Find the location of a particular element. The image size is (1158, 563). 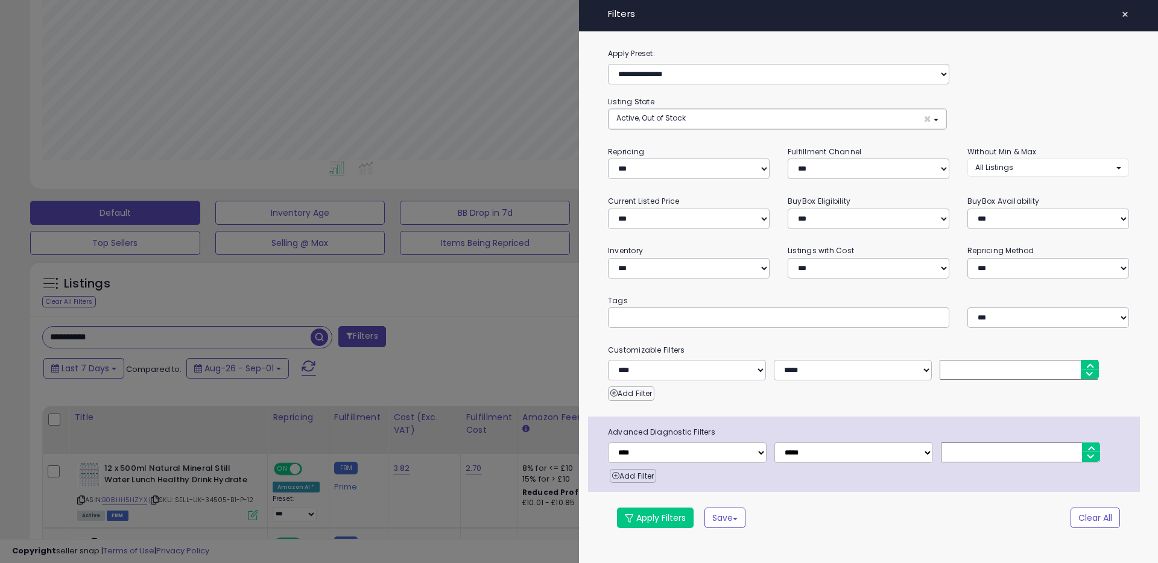

small: Listing State is located at coordinates (631, 101).